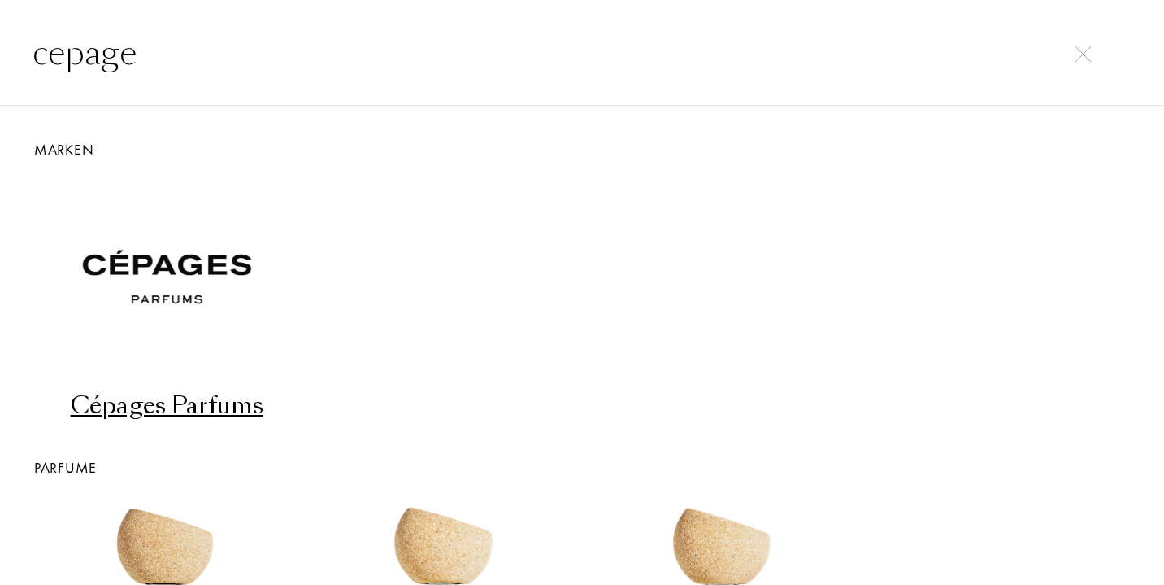  What do you see at coordinates (1083, 54) in the screenshot?
I see `img: cross.svg` at bounding box center [1083, 54].